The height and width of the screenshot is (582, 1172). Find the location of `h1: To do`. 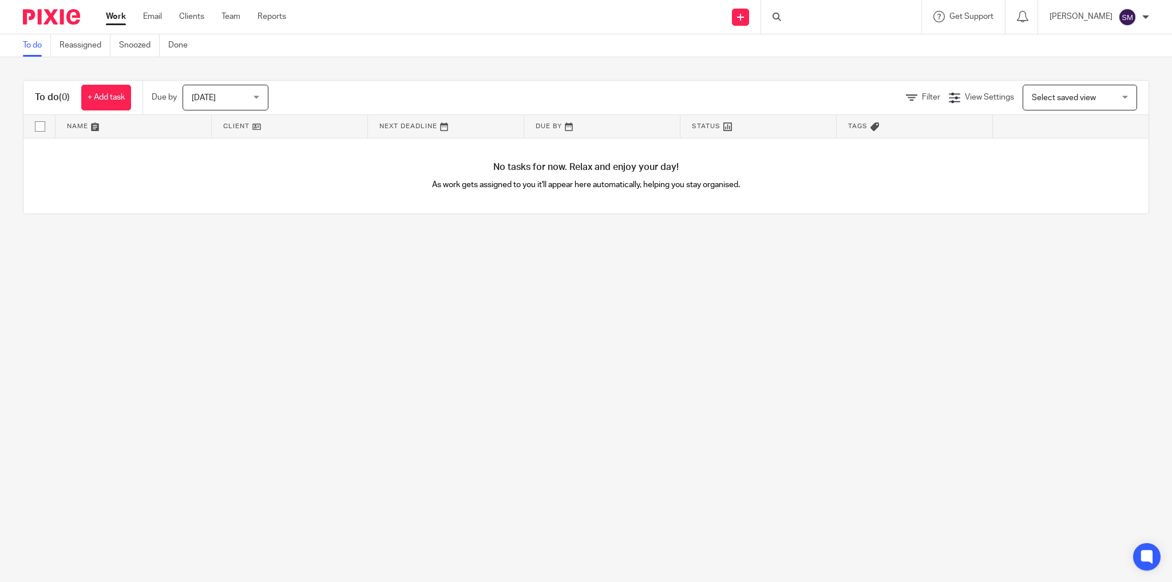

h1: To do is located at coordinates (52, 97).